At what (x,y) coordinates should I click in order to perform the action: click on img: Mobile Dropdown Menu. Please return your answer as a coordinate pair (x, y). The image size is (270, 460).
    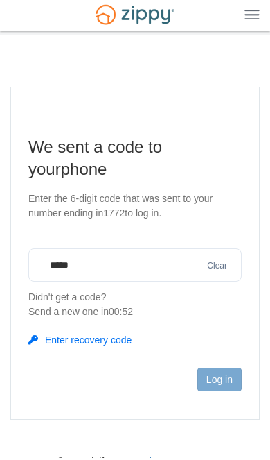
    Looking at the image, I should click on (252, 16).